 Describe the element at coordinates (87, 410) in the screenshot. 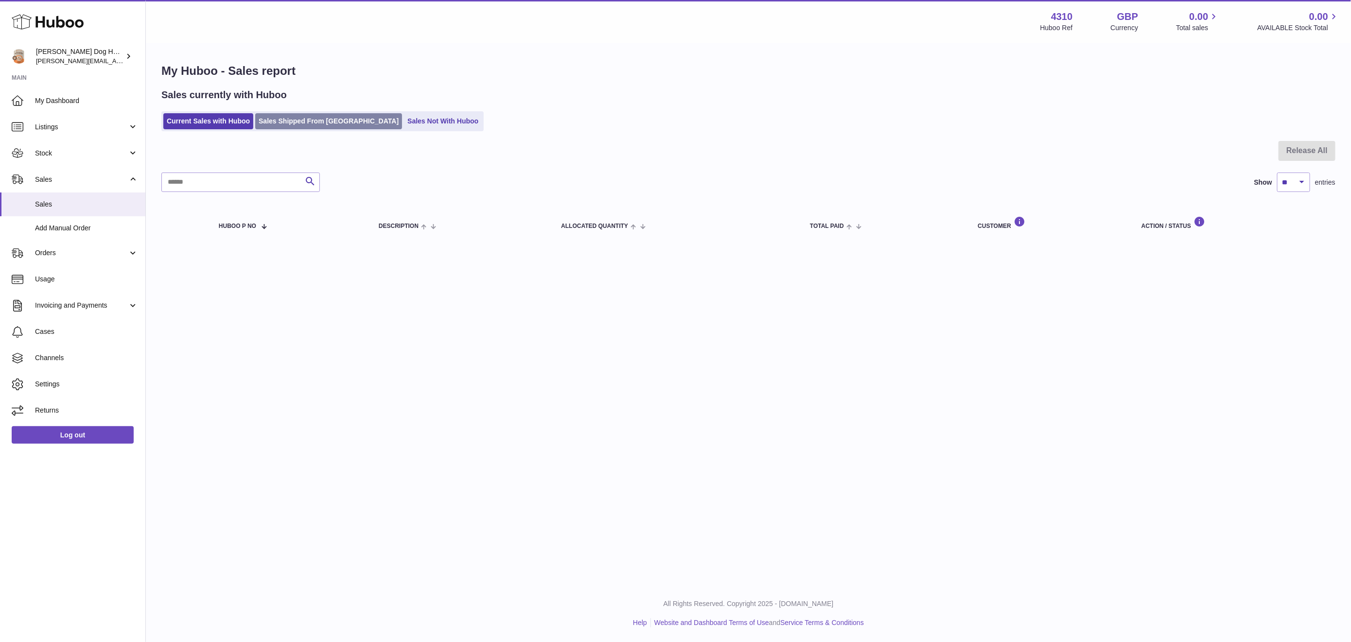

I see `span: Returns` at that location.